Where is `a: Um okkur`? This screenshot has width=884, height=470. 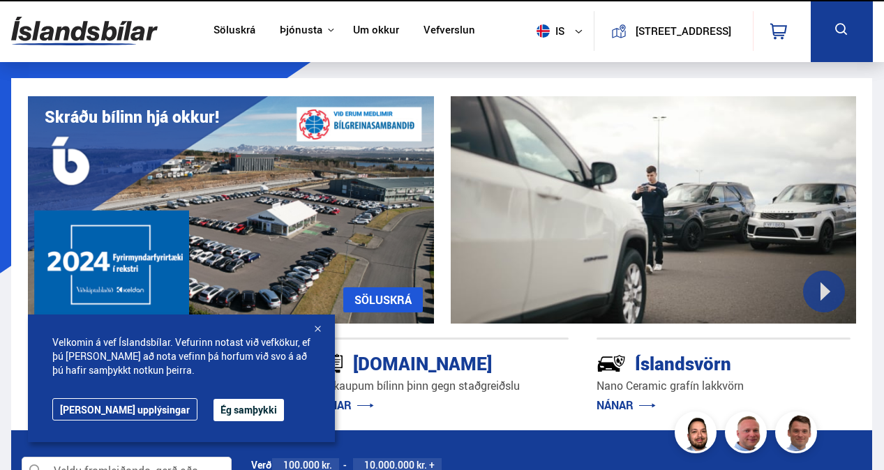
a: Um okkur is located at coordinates (376, 31).